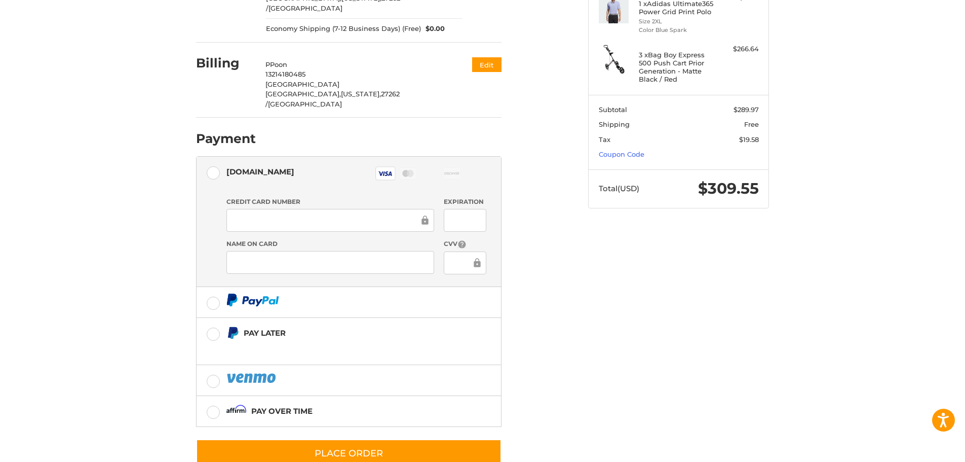  What do you see at coordinates (330, 244) in the screenshot?
I see `label: Name on Card` at bounding box center [330, 244].